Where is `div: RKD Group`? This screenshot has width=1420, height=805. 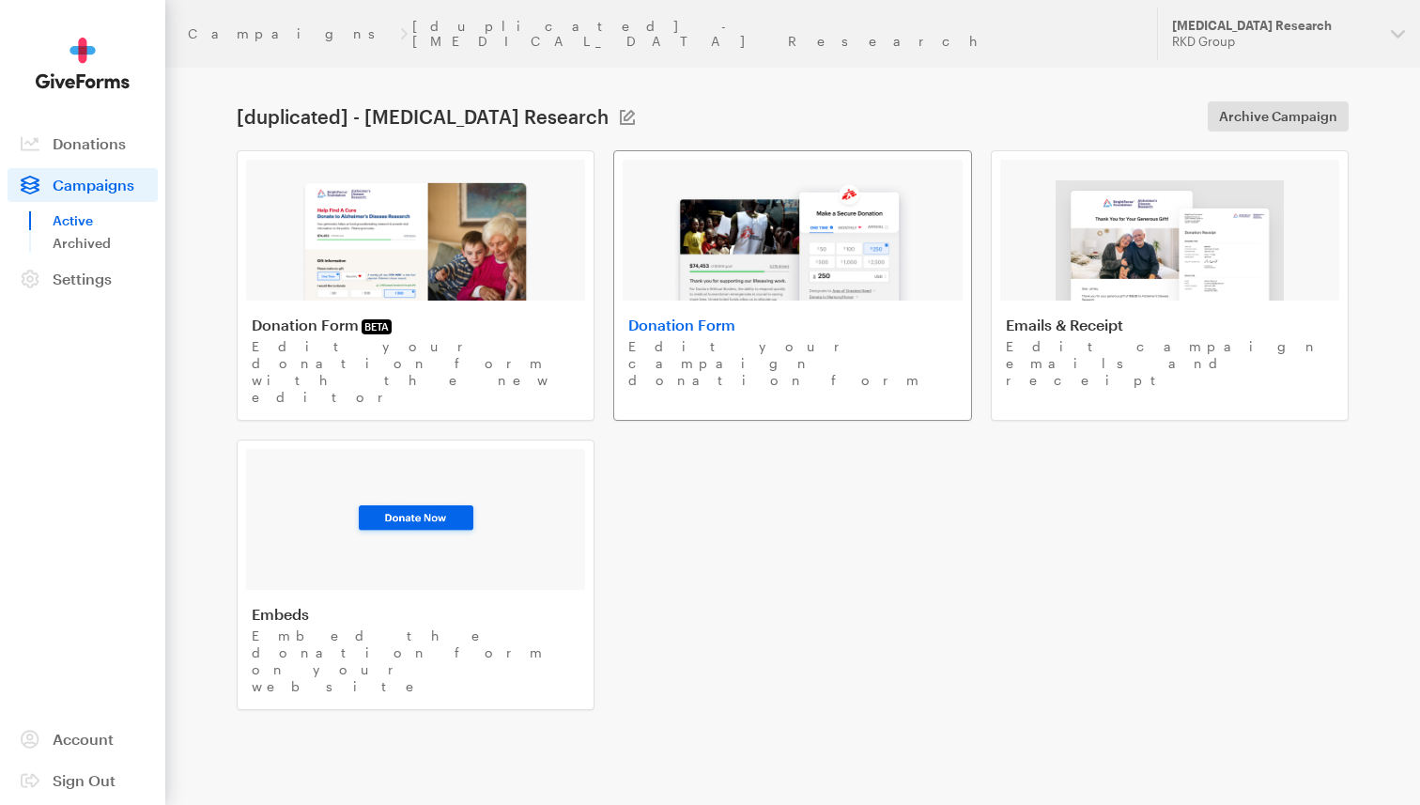 div: RKD Group is located at coordinates (1274, 41).